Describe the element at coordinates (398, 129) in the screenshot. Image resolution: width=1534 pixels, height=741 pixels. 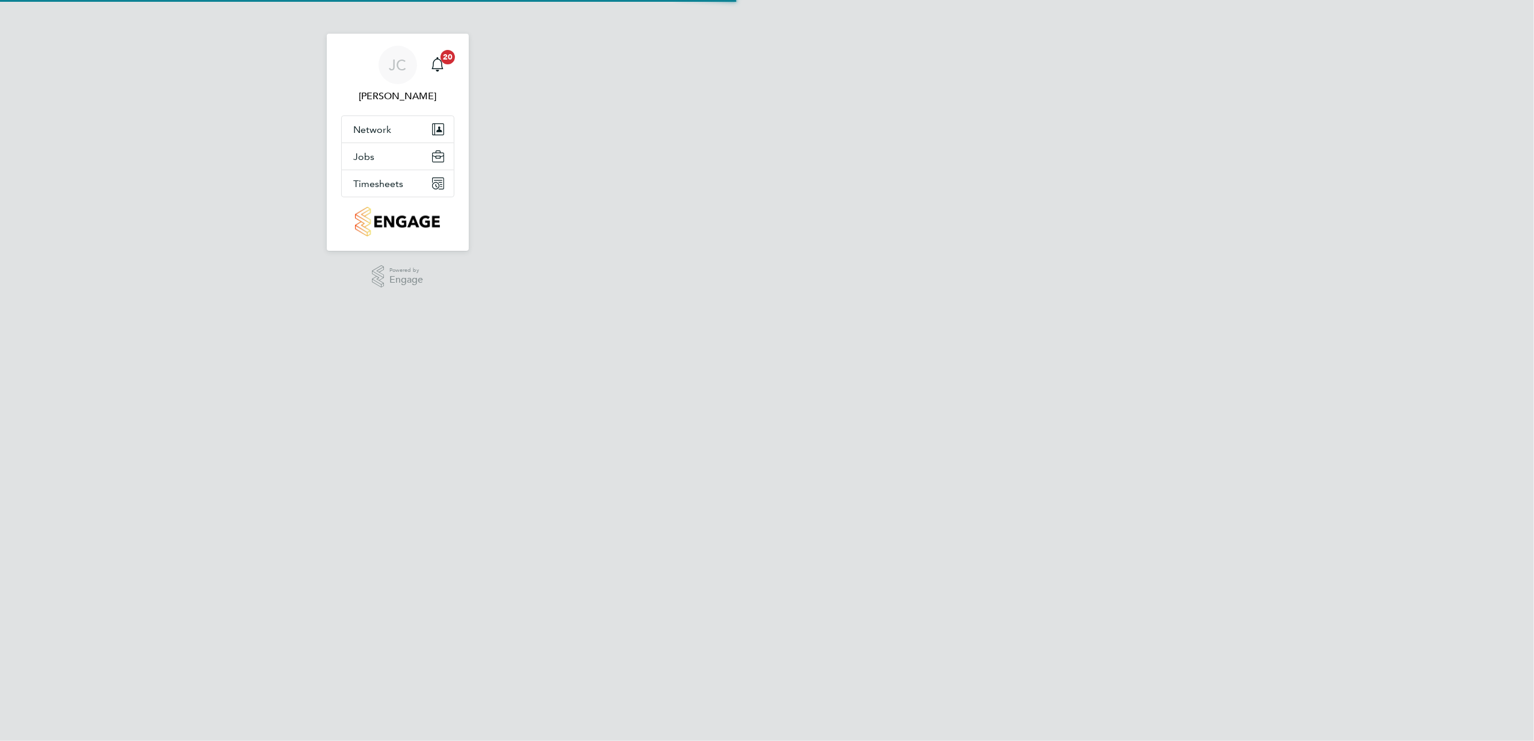
I see `button: Network` at that location.